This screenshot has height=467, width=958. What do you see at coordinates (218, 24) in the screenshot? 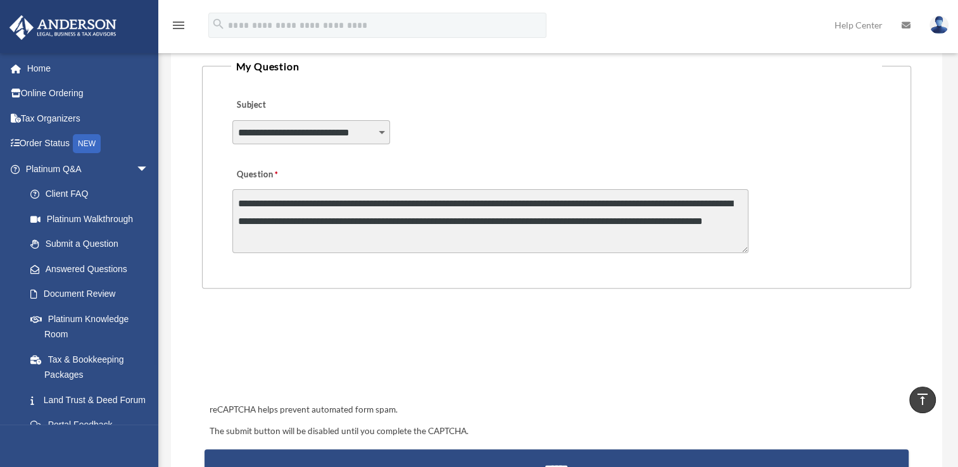
I see `i: search` at bounding box center [218, 24].